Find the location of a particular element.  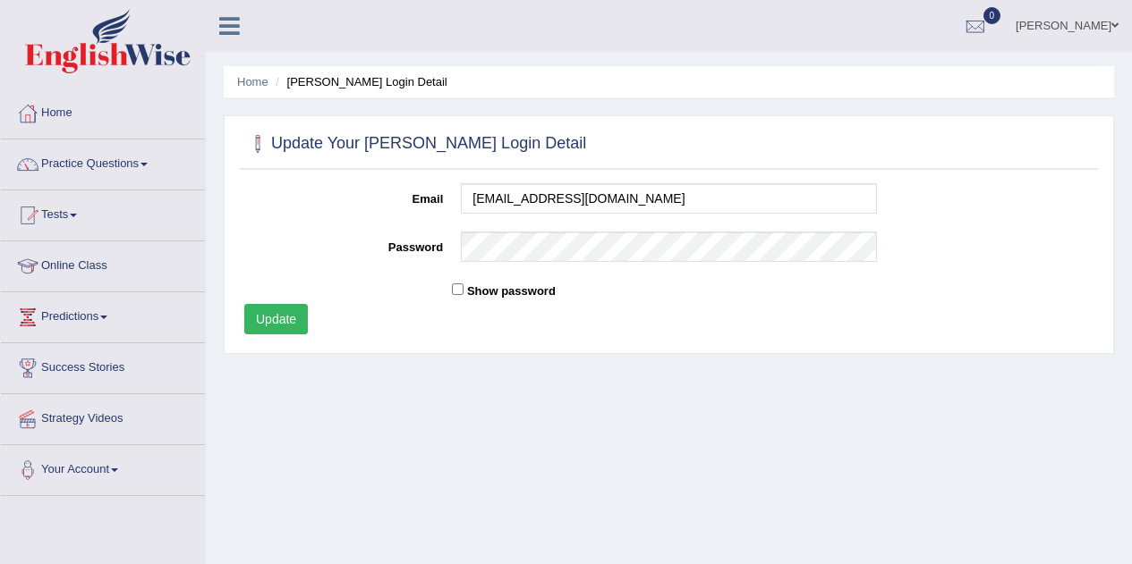

a: Predictions is located at coordinates (103, 315).